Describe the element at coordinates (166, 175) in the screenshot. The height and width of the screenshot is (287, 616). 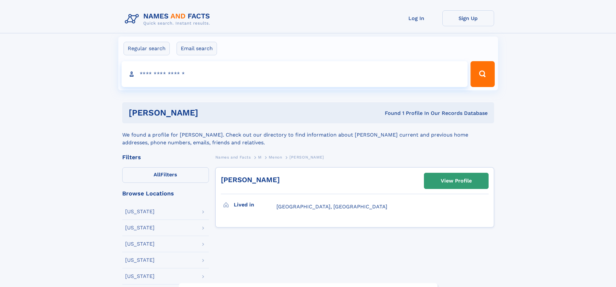
I see `label: Filters` at that location.